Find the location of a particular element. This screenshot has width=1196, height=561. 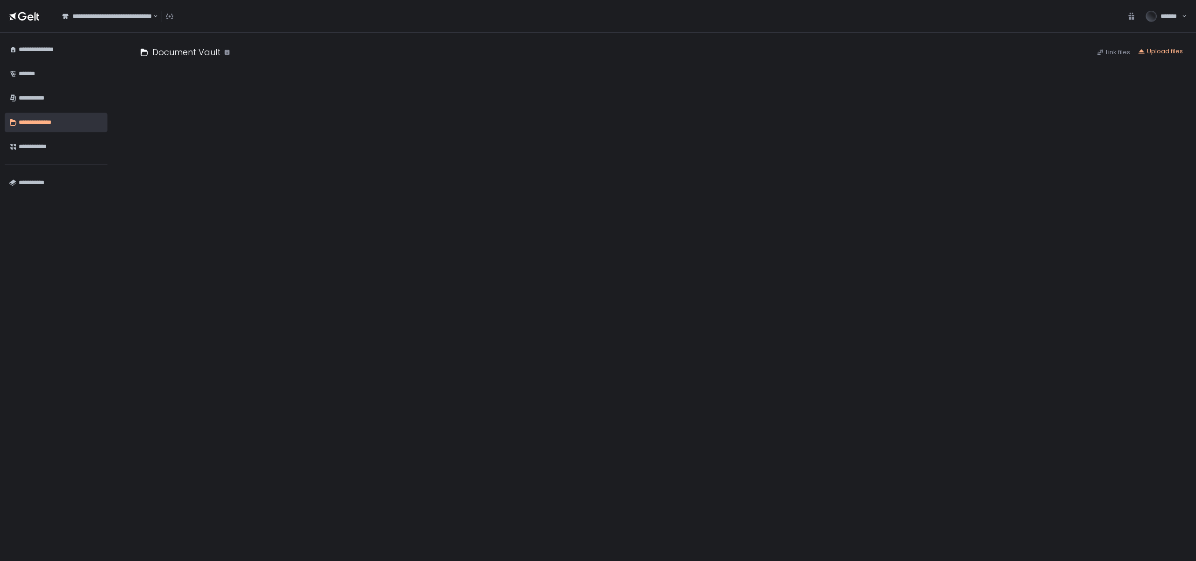

div: Link files is located at coordinates (1114, 52).